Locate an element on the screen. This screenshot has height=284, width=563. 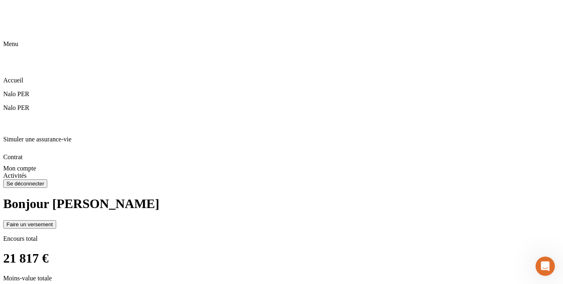
span: Activités is located at coordinates (15, 176).